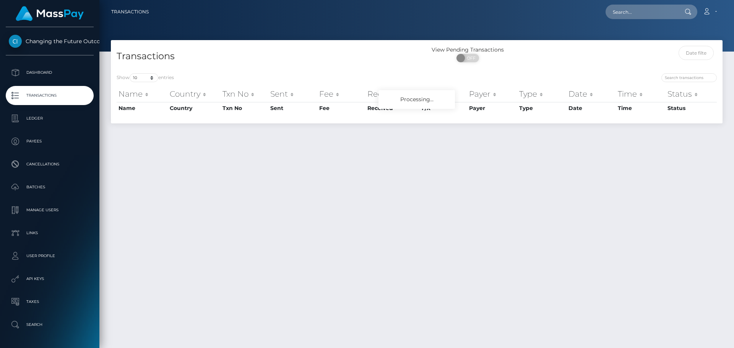  What do you see at coordinates (50, 210) in the screenshot?
I see `p: Manage Users` at bounding box center [50, 210].